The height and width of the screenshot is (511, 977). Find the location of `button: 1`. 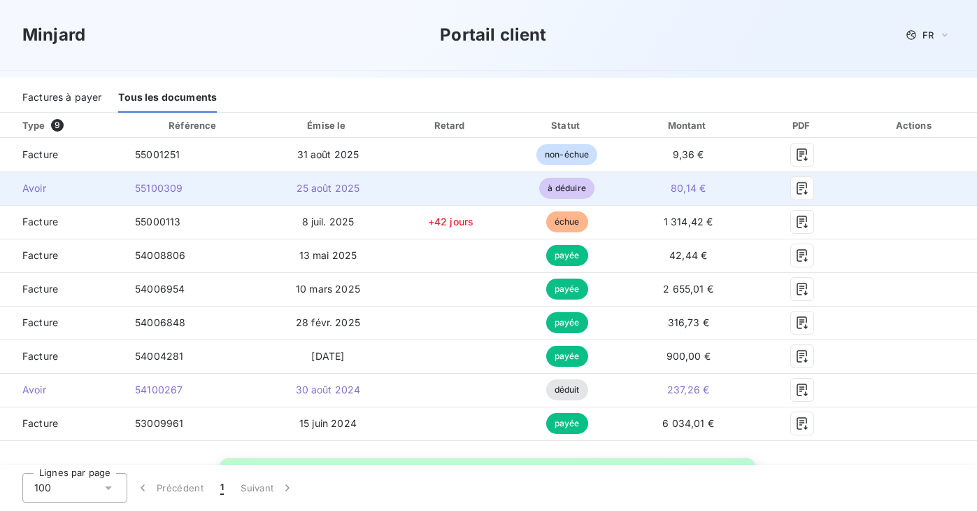

button: 1 is located at coordinates (222, 488).